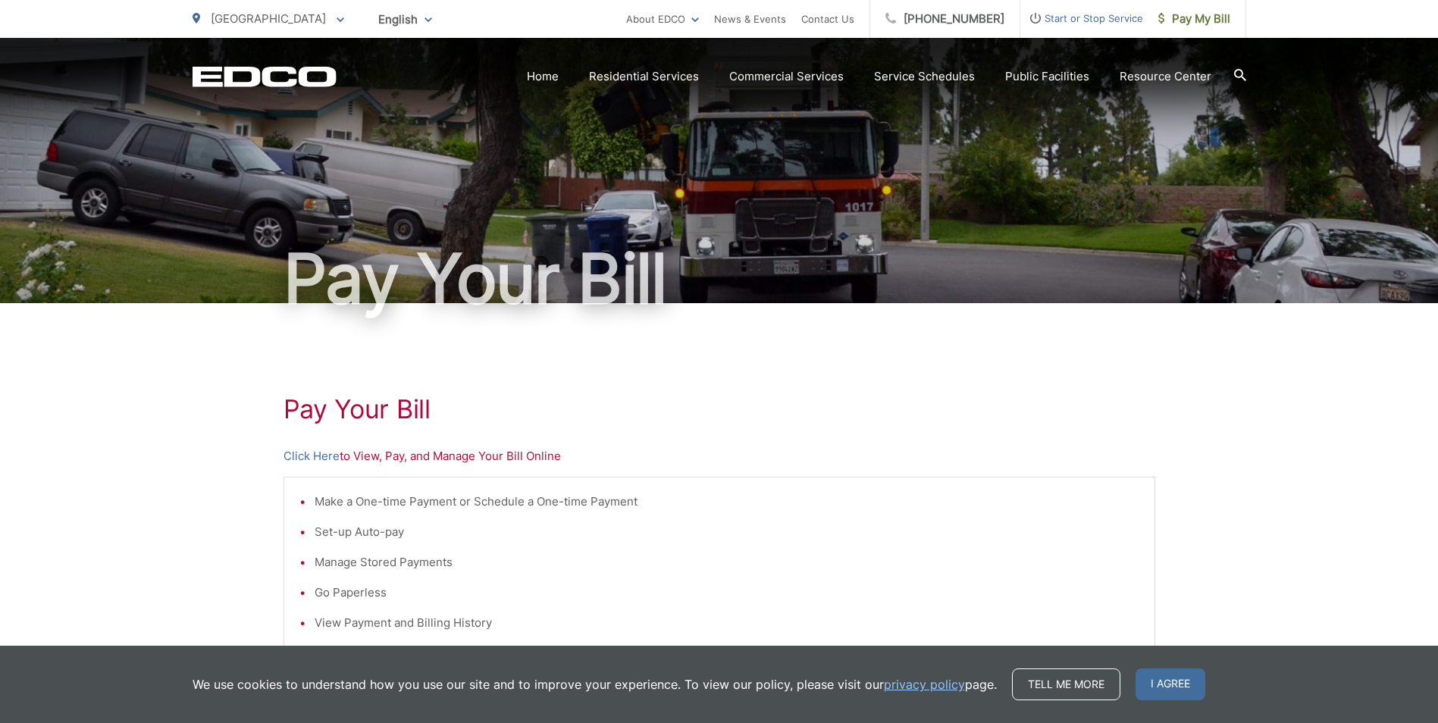  What do you see at coordinates (594, 685) in the screenshot?
I see `p: We use cookies to understand how you use our site and to improve your experience. To view our pol...` at bounding box center [594, 685].